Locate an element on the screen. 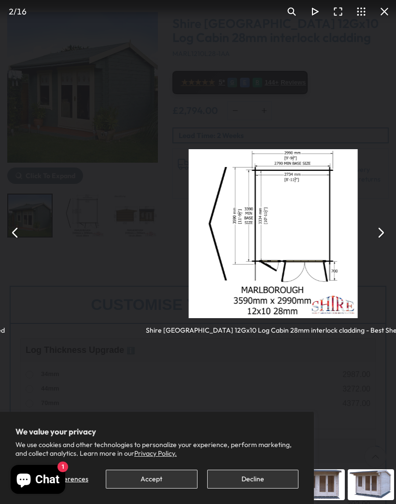 The width and height of the screenshot is (396, 504). button: Decline is located at coordinates (253, 479).